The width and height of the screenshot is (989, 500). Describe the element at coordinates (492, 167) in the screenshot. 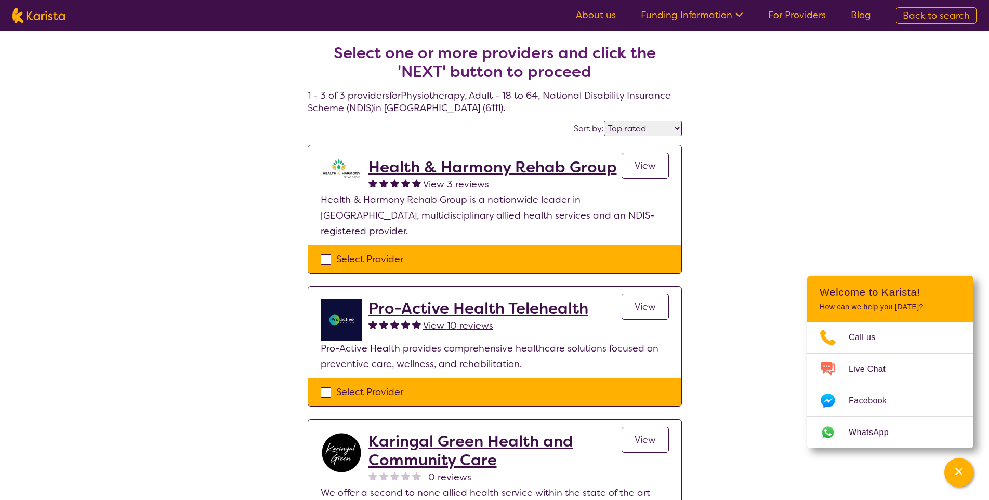

I see `h2: Health & Harmony Rehab Group` at that location.